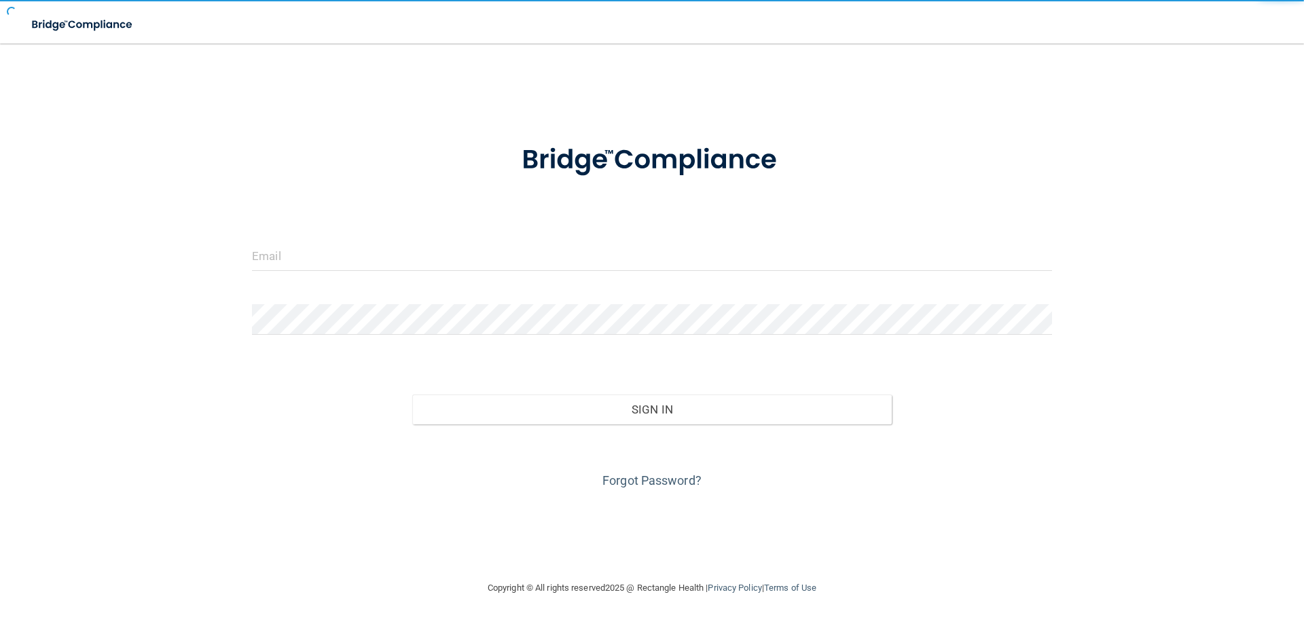 The height and width of the screenshot is (624, 1304). Describe the element at coordinates (734, 587) in the screenshot. I see `a: Privacy Policy` at that location.